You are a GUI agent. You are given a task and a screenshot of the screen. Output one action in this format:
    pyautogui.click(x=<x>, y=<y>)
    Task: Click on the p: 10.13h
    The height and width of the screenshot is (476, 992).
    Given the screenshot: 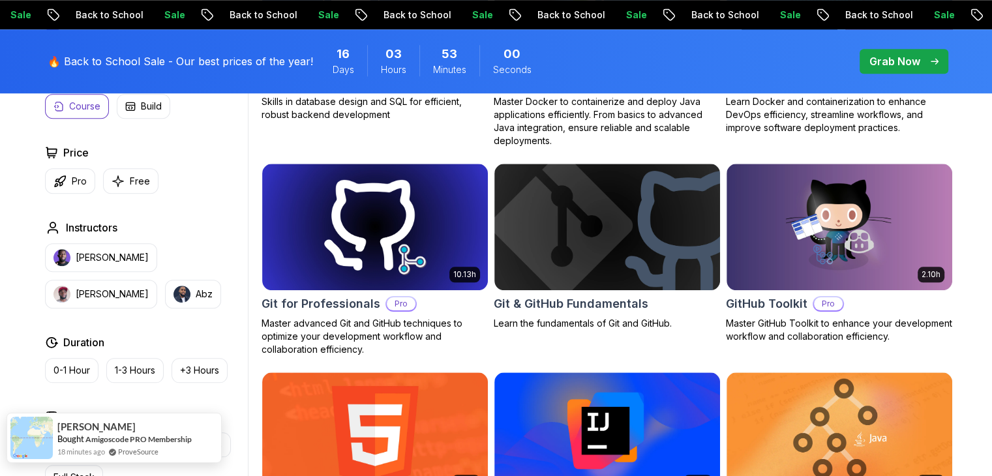 What is the action you would take?
    pyautogui.click(x=464, y=274)
    